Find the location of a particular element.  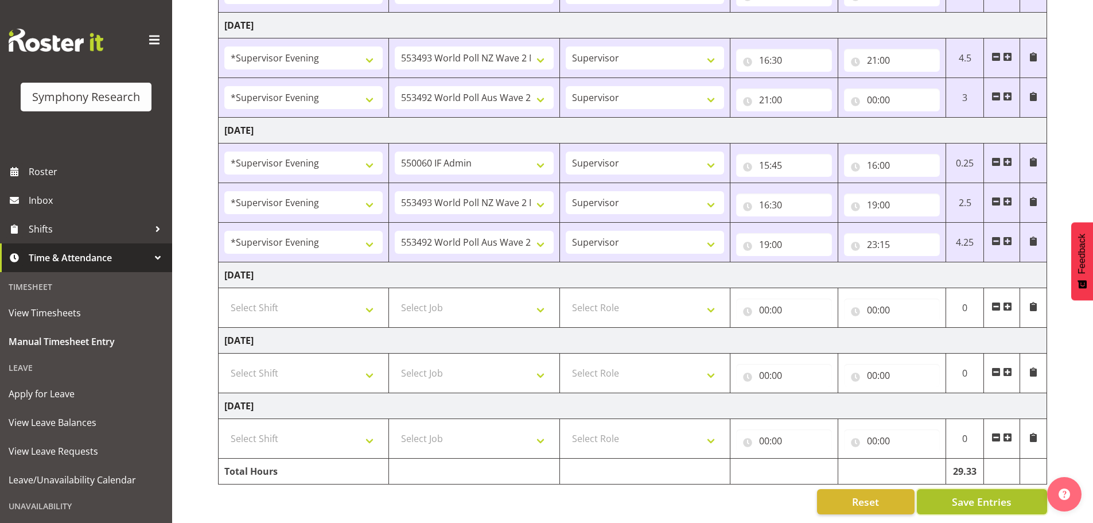

td: Total Hours is located at coordinates (303, 471).